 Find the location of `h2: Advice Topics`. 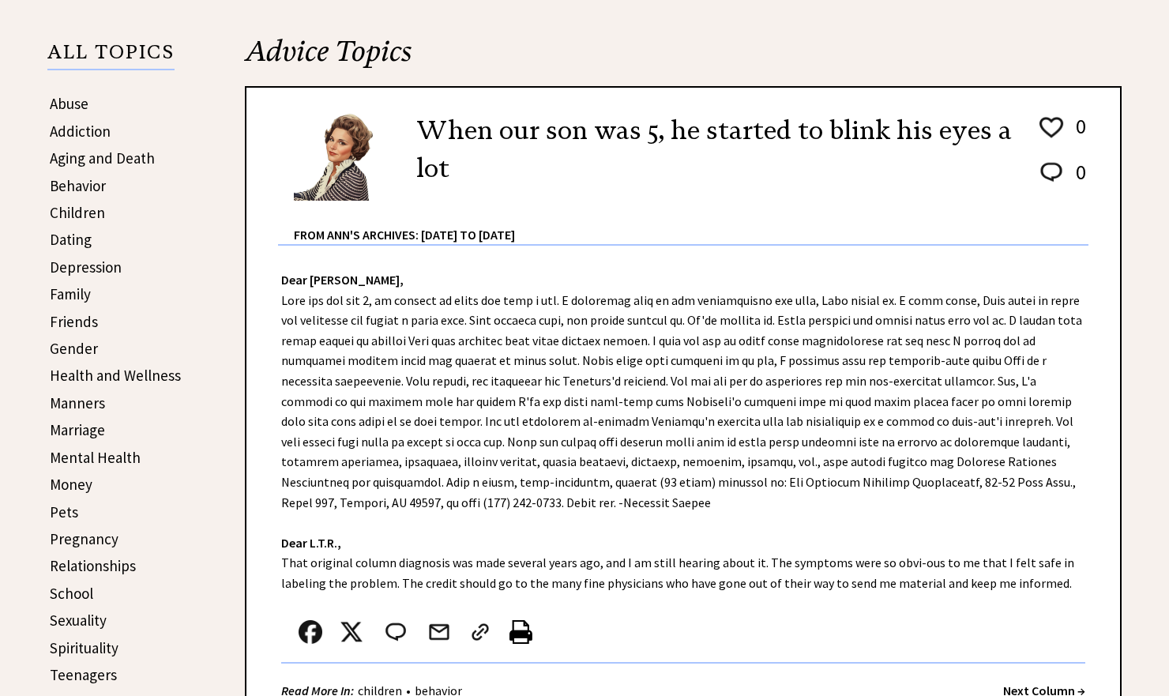

h2: Advice Topics is located at coordinates (683, 59).